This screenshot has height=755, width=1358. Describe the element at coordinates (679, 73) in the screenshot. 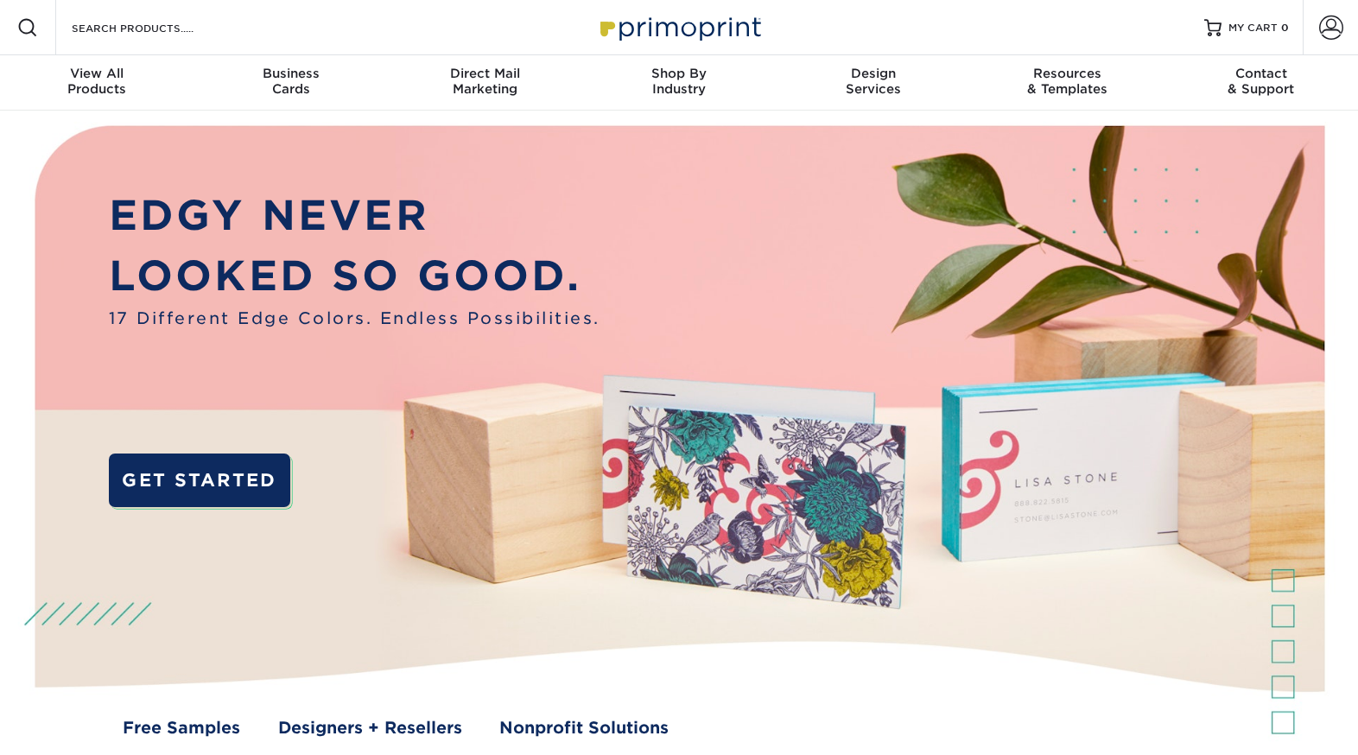

I see `span: Shop By` at that location.